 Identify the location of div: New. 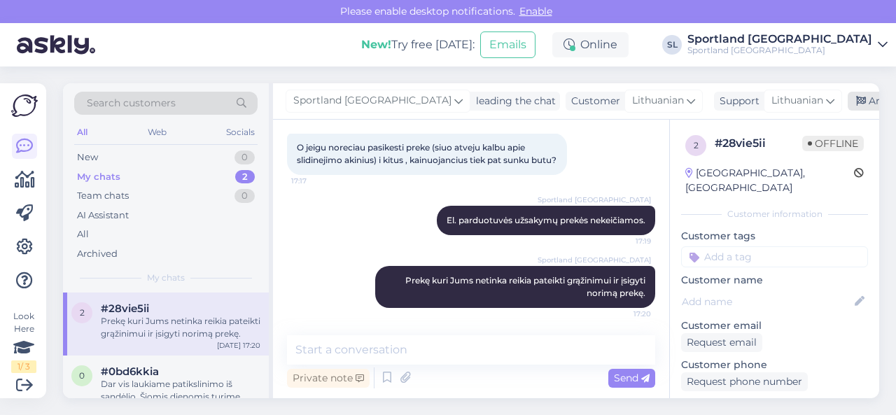
(88, 158).